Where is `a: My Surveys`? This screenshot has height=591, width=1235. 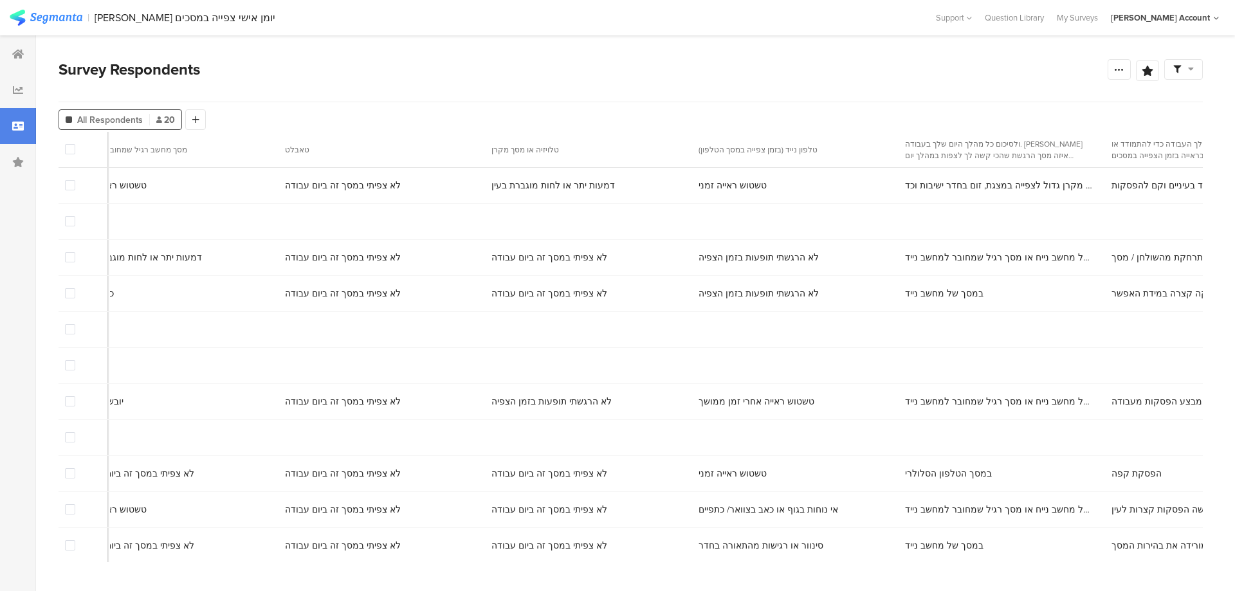
a: My Surveys is located at coordinates (1078, 17).